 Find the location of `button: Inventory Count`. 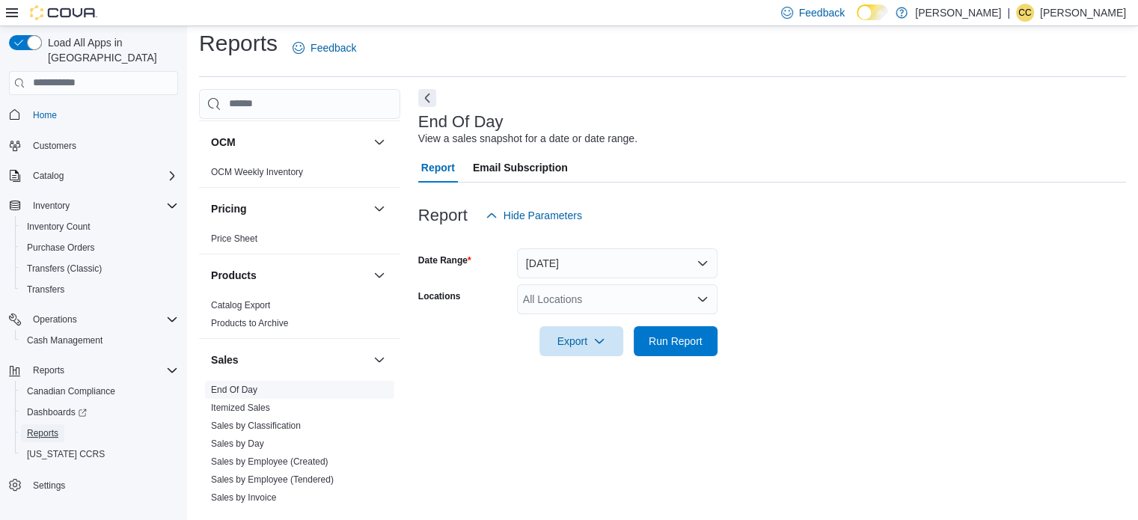

button: Inventory Count is located at coordinates (100, 227).